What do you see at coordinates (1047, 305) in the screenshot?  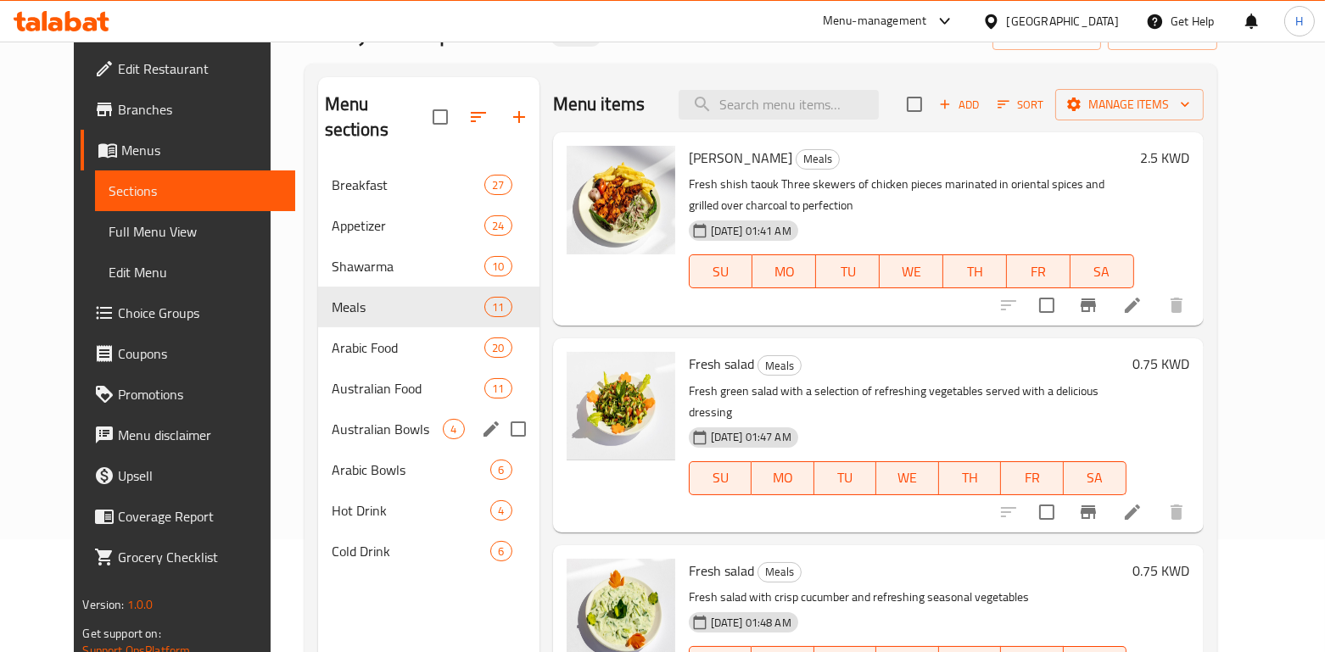 I see `span: Select to update` at bounding box center [1047, 305].